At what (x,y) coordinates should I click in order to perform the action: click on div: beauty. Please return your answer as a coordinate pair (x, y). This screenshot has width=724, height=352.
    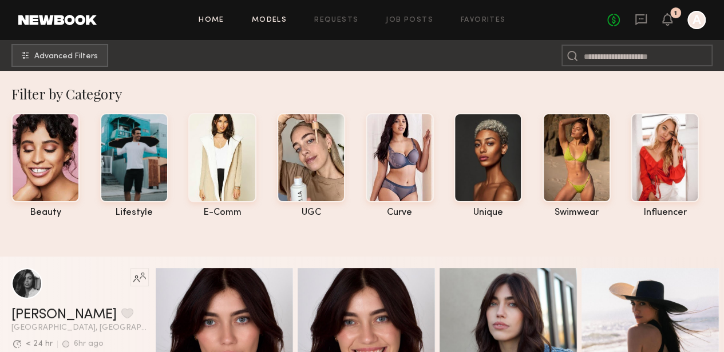
    Looking at the image, I should click on (45, 213).